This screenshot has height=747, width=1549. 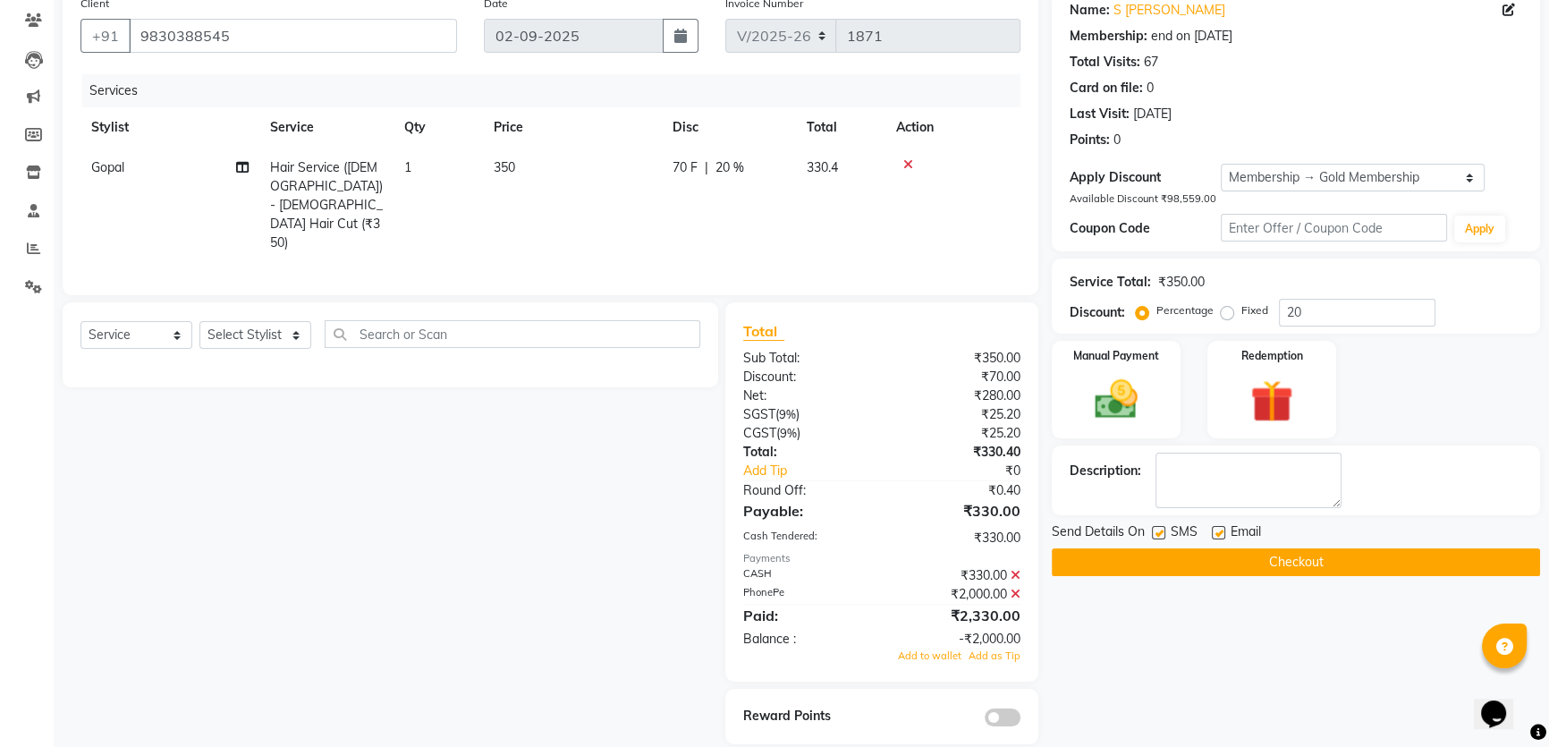 I want to click on span: Gopal, so click(x=107, y=167).